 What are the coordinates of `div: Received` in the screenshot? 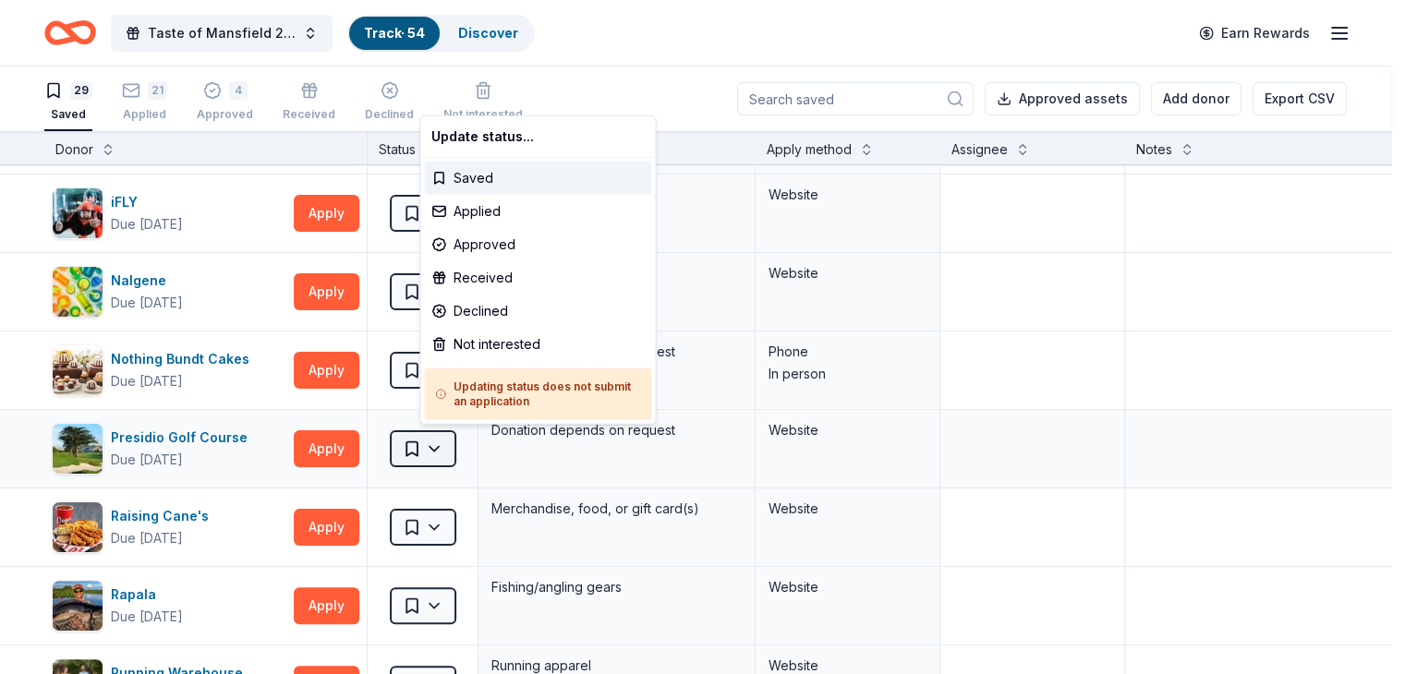 It's located at (538, 278).